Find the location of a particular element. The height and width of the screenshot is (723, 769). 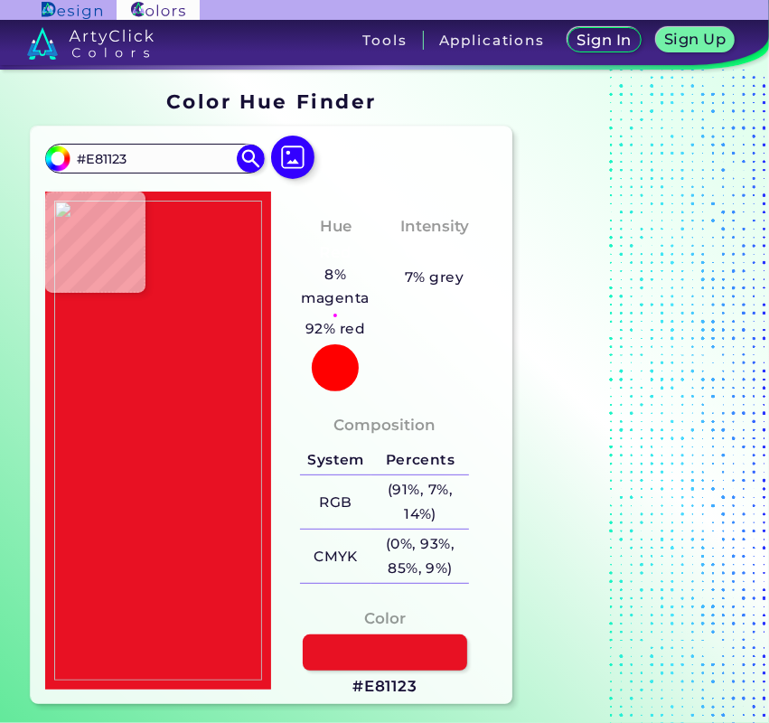

h5: 92% red is located at coordinates (335, 329).